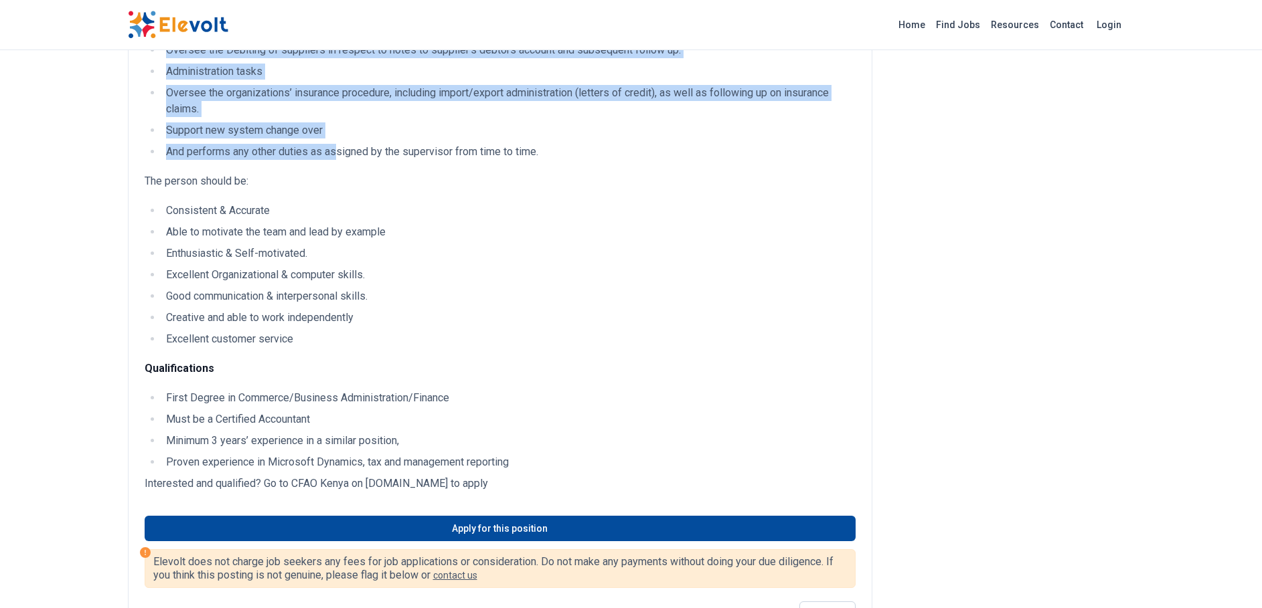 The image size is (1262, 608). What do you see at coordinates (509, 50) in the screenshot?
I see `li: Oversee the Debiting of suppliers in respect to notes to supplier’s debtors account and subsequen...` at bounding box center [509, 50].